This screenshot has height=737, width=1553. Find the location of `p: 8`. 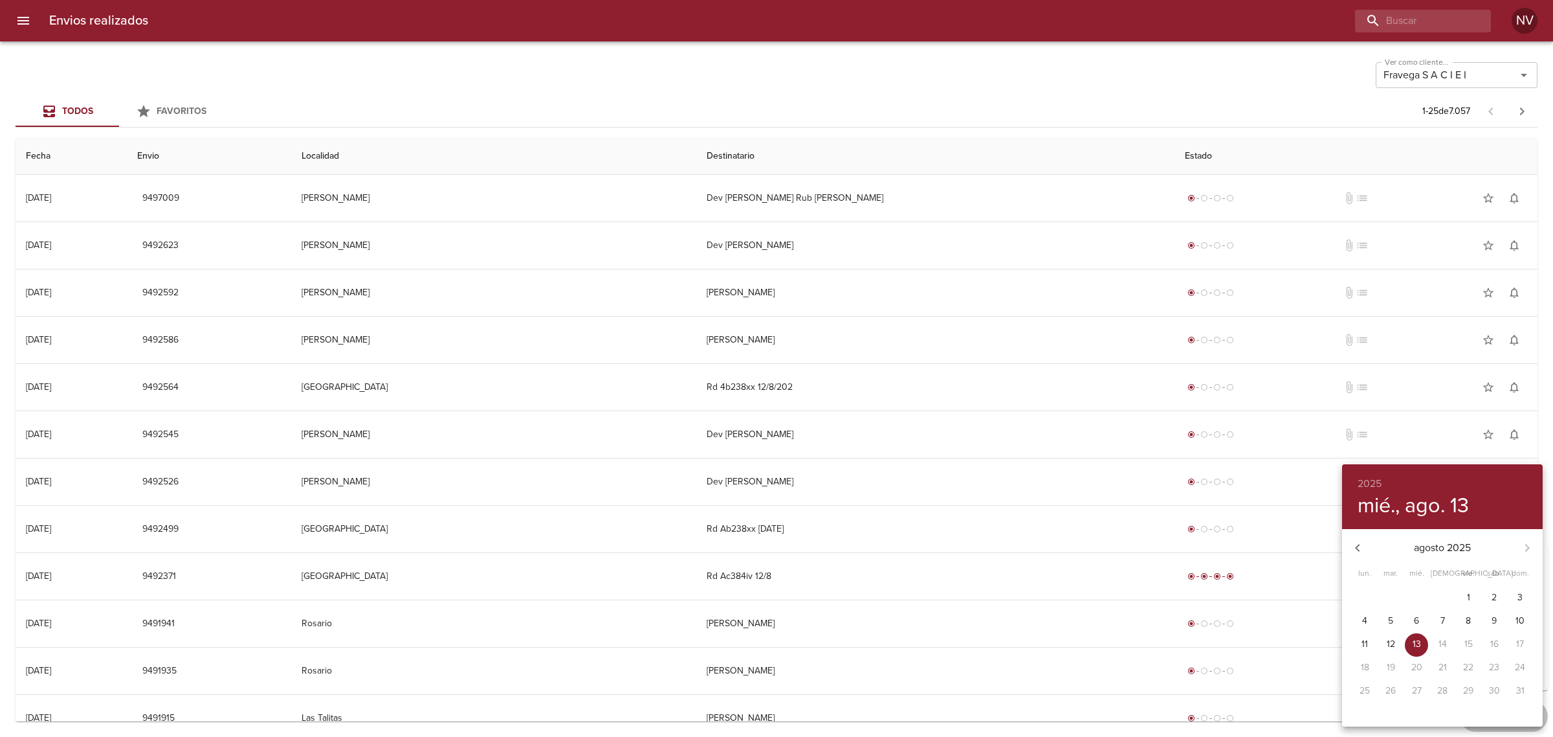

p: 8 is located at coordinates (1469, 621).